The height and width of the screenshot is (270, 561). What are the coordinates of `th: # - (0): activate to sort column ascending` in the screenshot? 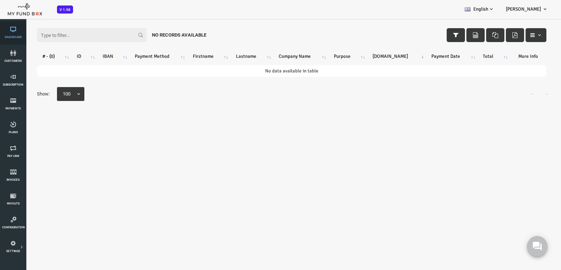 It's located at (32, 58).